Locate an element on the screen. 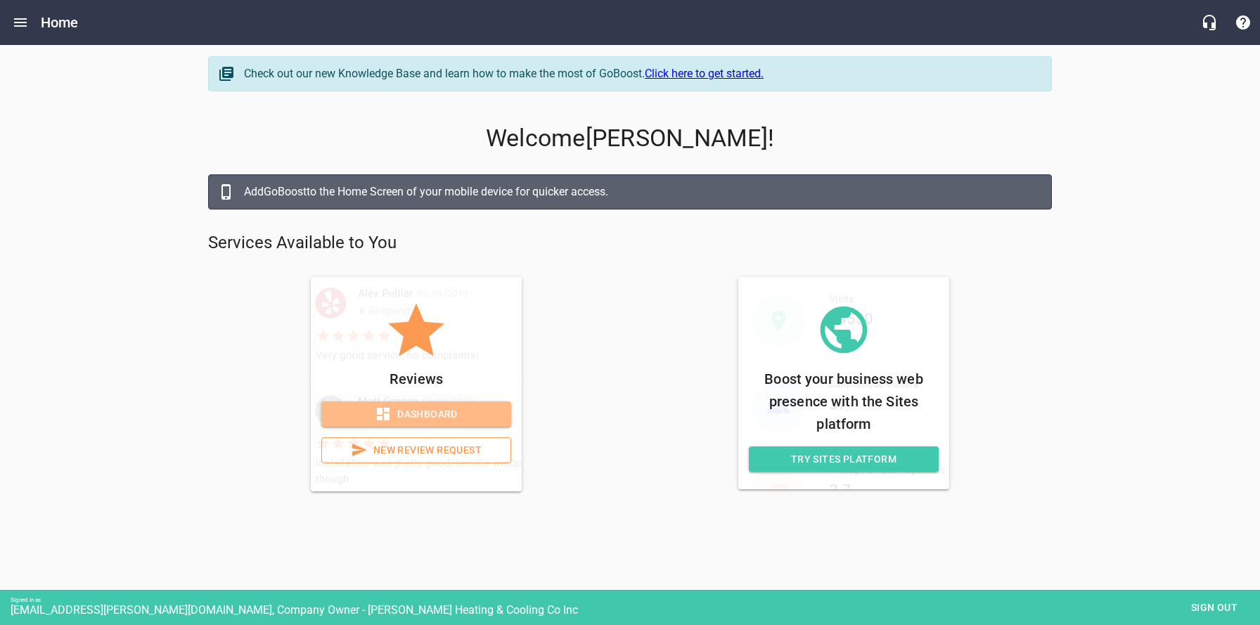  p: Reviews is located at coordinates (416, 379).